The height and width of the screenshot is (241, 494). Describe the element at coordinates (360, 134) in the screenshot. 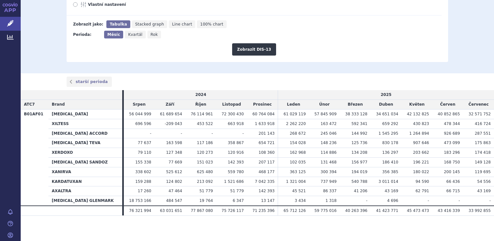

I see `span: 144 992` at that location.